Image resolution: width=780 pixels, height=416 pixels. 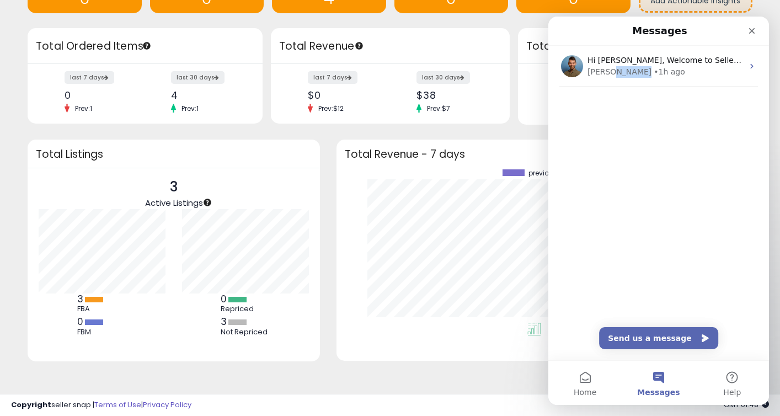 What do you see at coordinates (390, 46) in the screenshot?
I see `h3: Total Revenue` at bounding box center [390, 46].